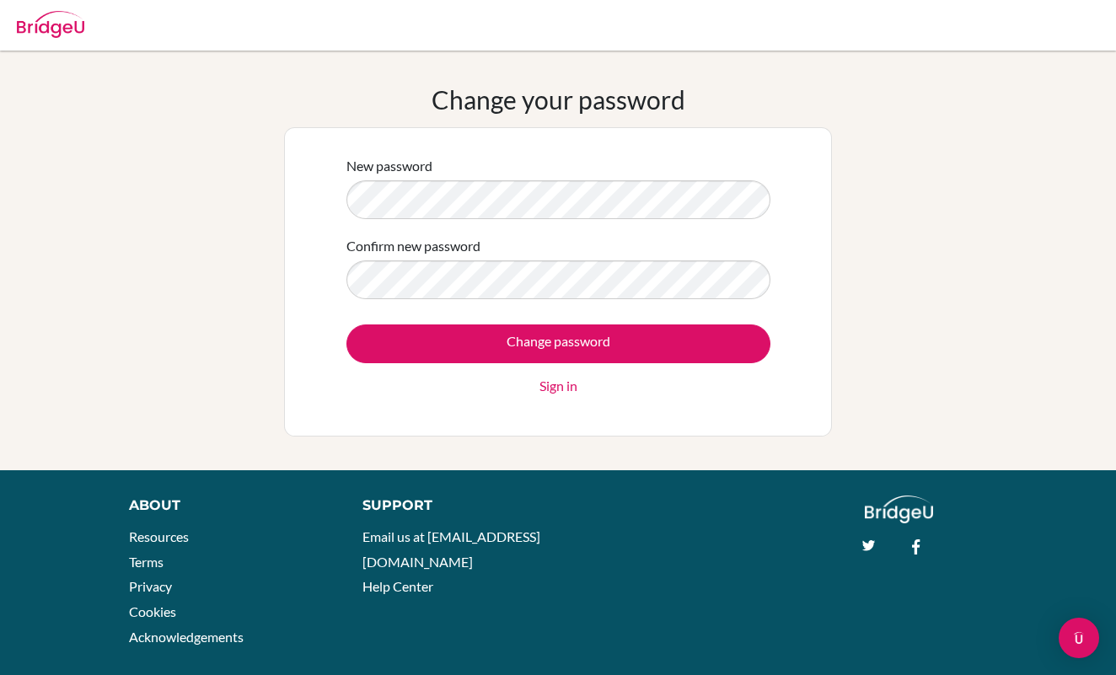  What do you see at coordinates (146, 561) in the screenshot?
I see `a: Terms` at bounding box center [146, 561].